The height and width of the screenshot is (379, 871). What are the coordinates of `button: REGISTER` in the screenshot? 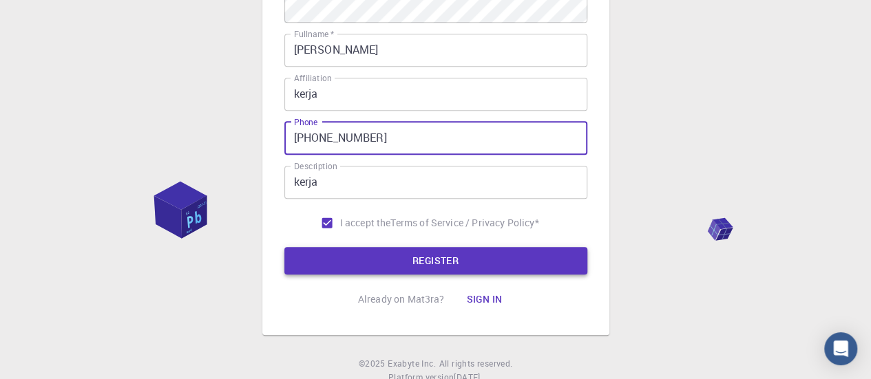 It's located at (436, 261).